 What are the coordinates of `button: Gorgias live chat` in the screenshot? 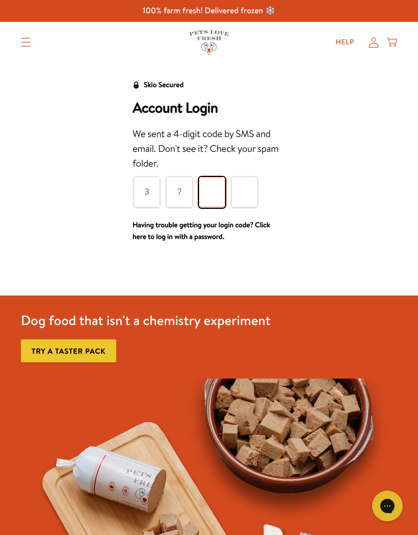 It's located at (20, 19).